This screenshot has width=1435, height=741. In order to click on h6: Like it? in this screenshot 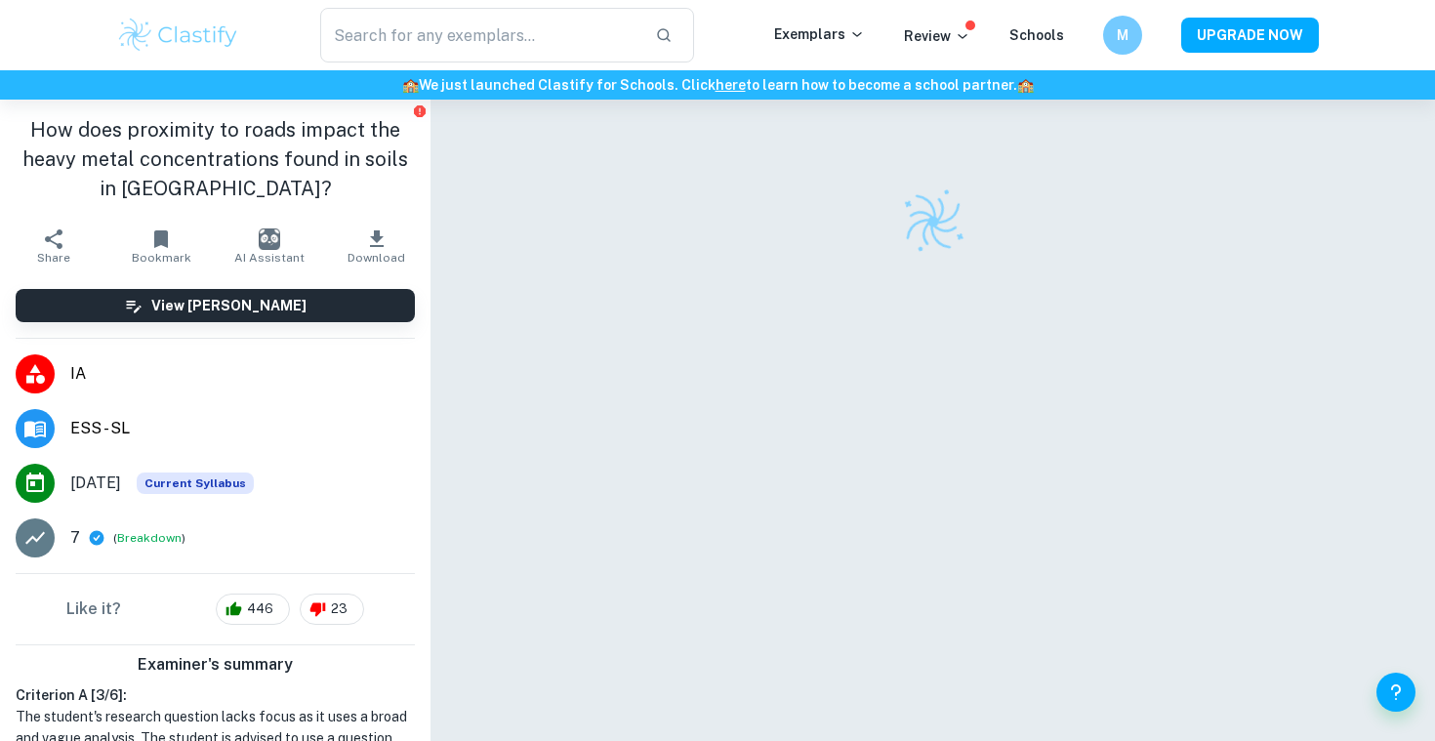, I will do `click(94, 609)`.